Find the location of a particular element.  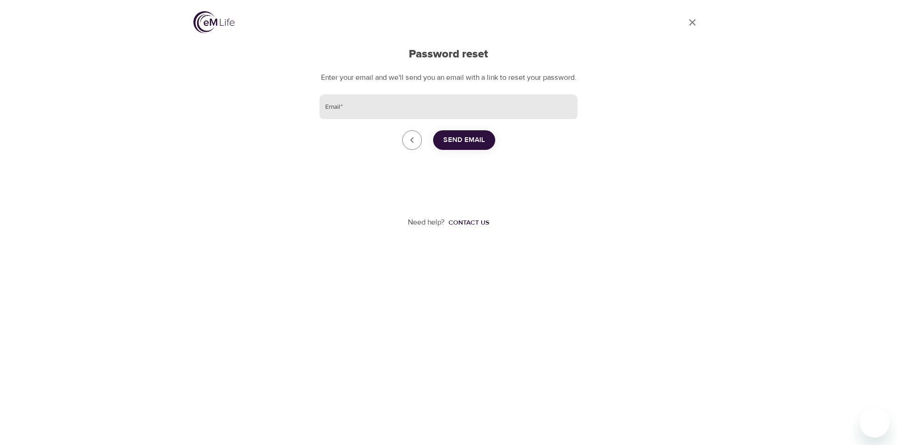

img: logo is located at coordinates (214, 22).